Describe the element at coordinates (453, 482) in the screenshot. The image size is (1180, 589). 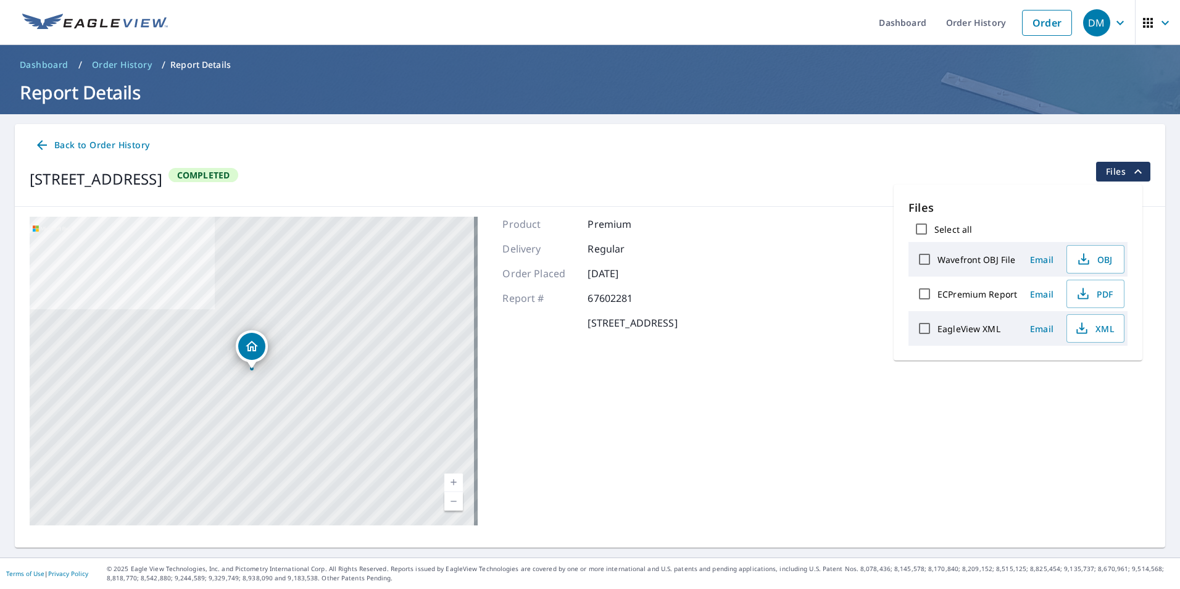
I see `a: Current Level 17, Zoom In` at that location.